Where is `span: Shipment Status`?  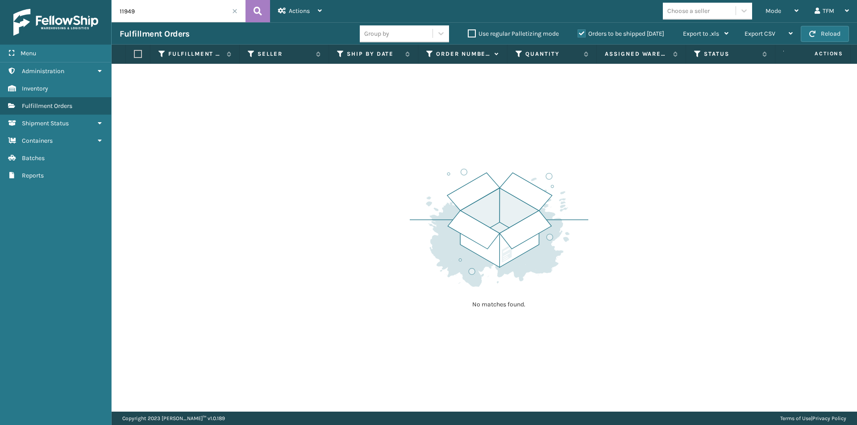
span: Shipment Status is located at coordinates (45, 123).